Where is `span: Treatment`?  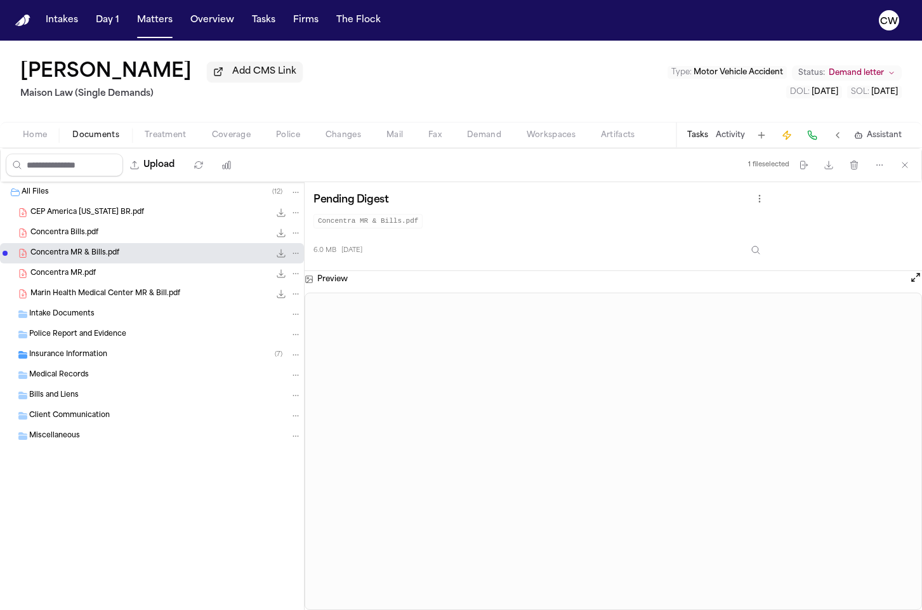 span: Treatment is located at coordinates (166, 135).